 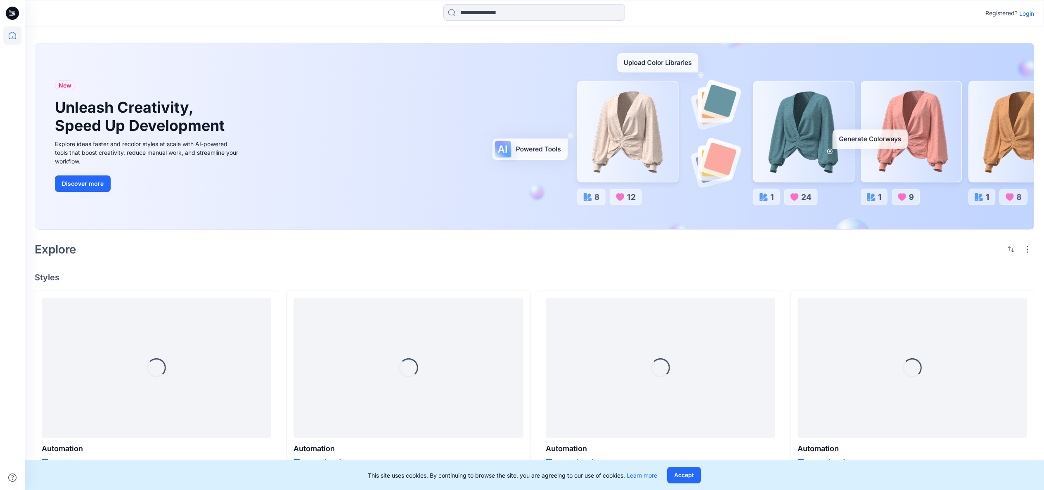 What do you see at coordinates (534, 277) in the screenshot?
I see `h4: Styles` at bounding box center [534, 277].